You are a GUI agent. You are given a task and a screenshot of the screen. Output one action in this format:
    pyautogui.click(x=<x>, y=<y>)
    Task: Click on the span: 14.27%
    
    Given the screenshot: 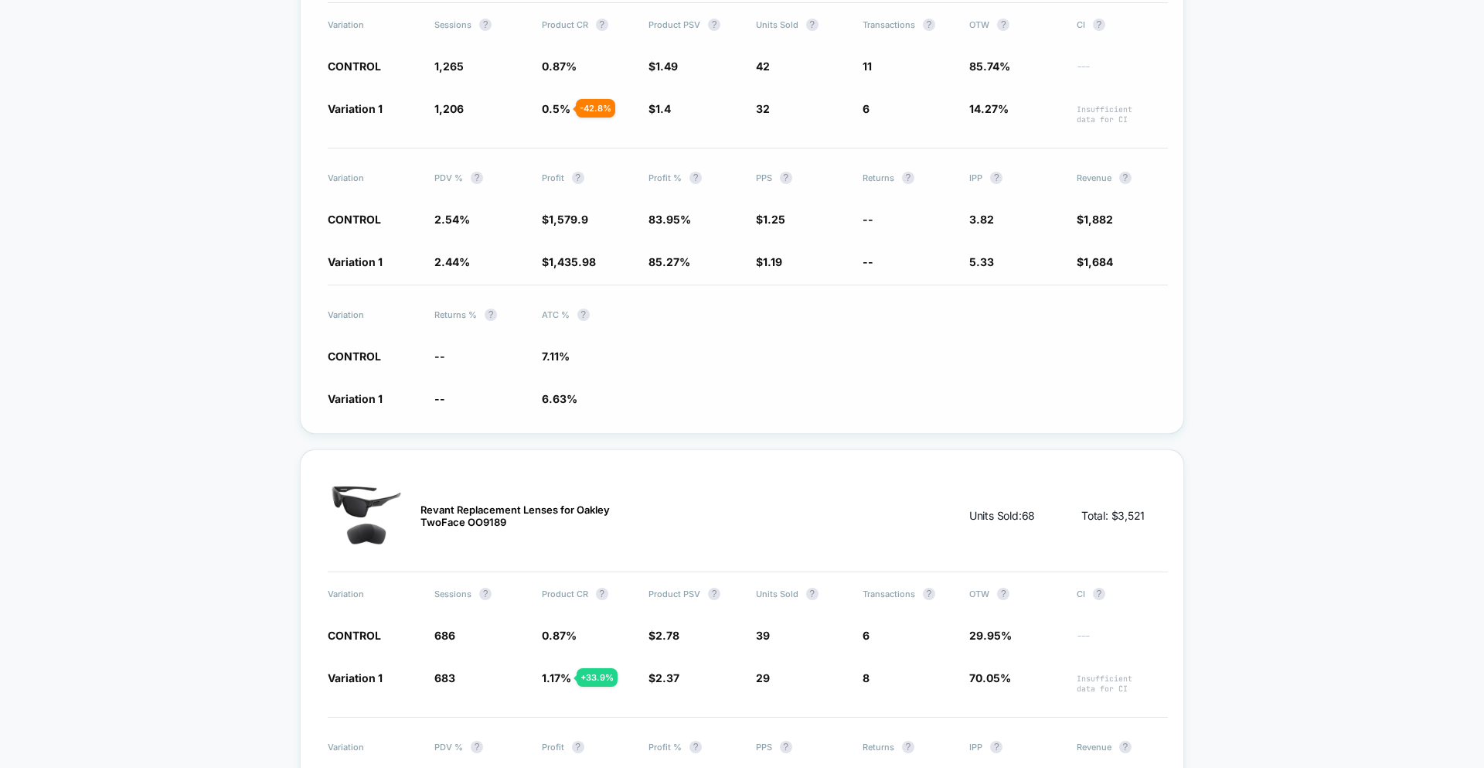 What is the action you would take?
    pyautogui.click(x=989, y=108)
    